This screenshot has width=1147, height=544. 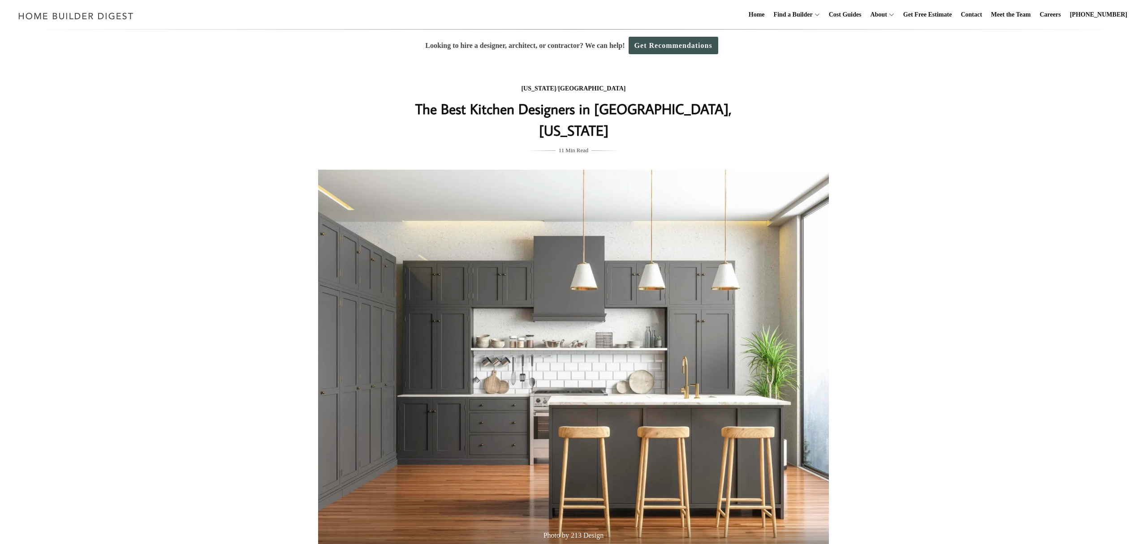 What do you see at coordinates (927, 15) in the screenshot?
I see `a: Get Free Estimate` at bounding box center [927, 15].